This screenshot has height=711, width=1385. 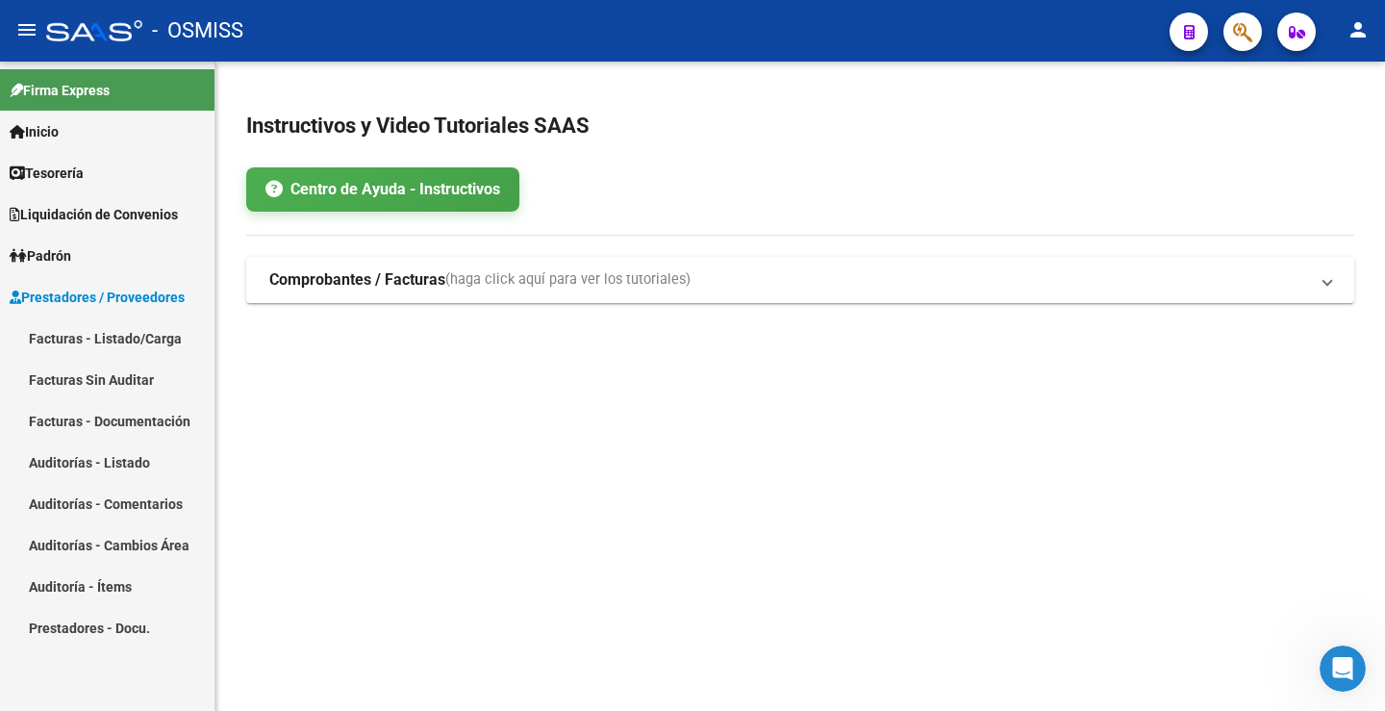 What do you see at coordinates (357, 280) in the screenshot?
I see `strong: Comprobantes / Facturas` at bounding box center [357, 280].